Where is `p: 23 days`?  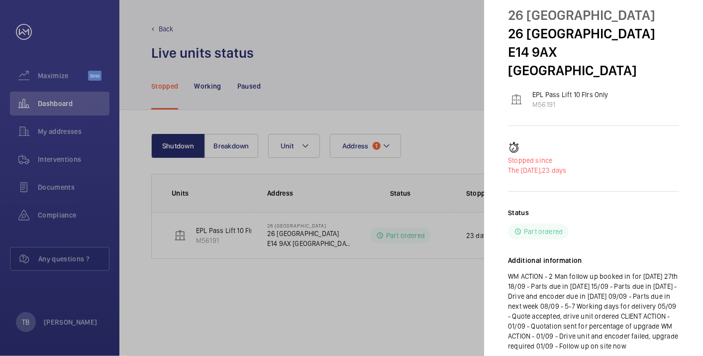
p: 23 days is located at coordinates (593, 170).